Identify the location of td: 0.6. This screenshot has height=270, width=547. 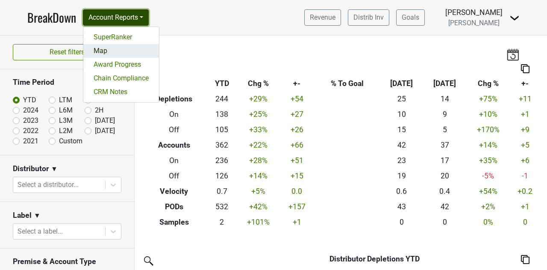
(402, 191).